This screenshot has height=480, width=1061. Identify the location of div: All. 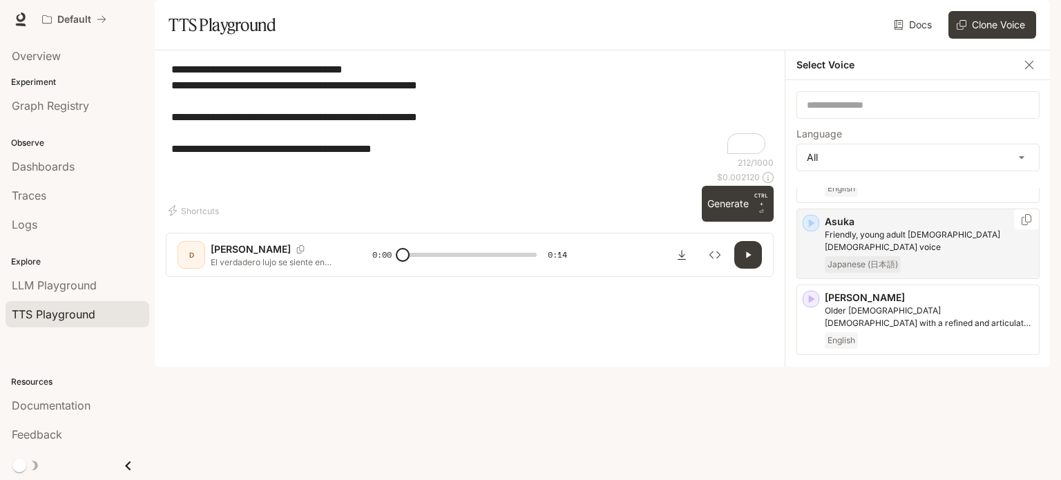
(918, 157).